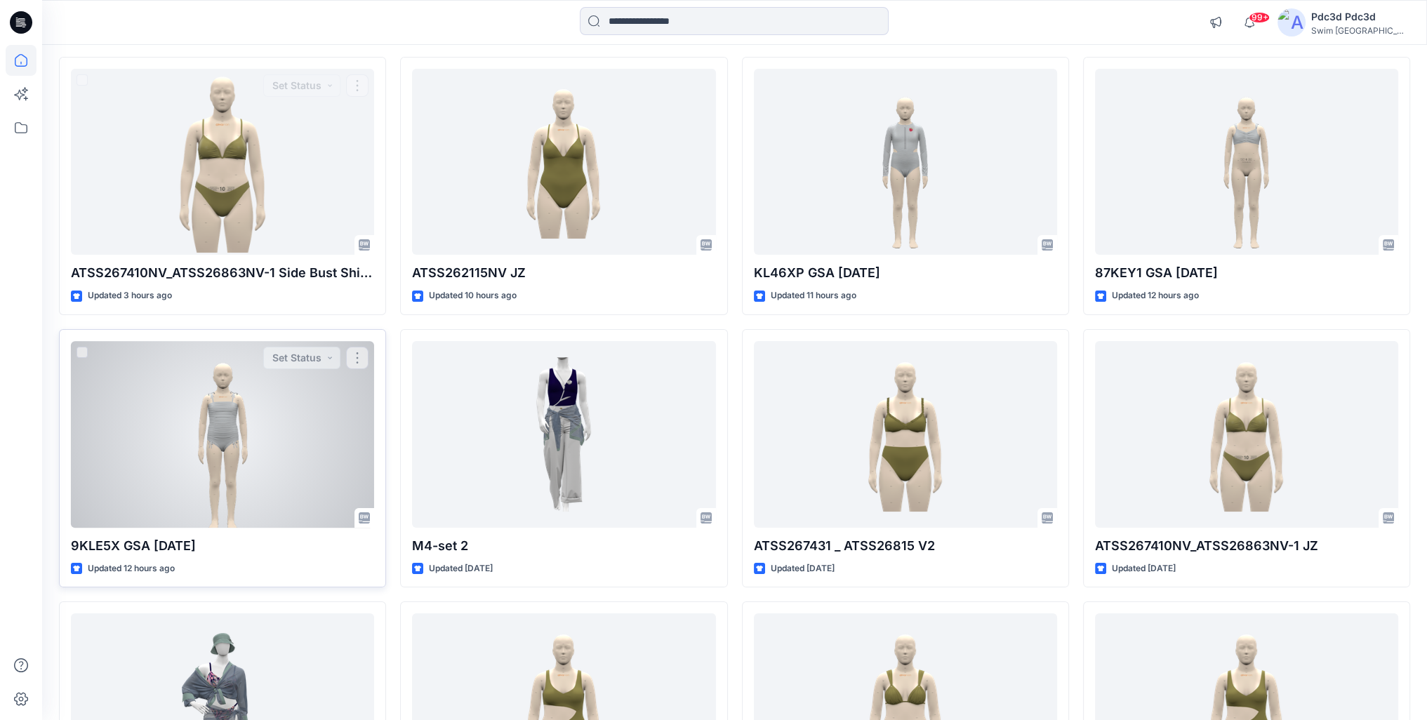  I want to click on p: ATSS267410NV_ATSS26863NV-1 JZ, so click(1247, 546).